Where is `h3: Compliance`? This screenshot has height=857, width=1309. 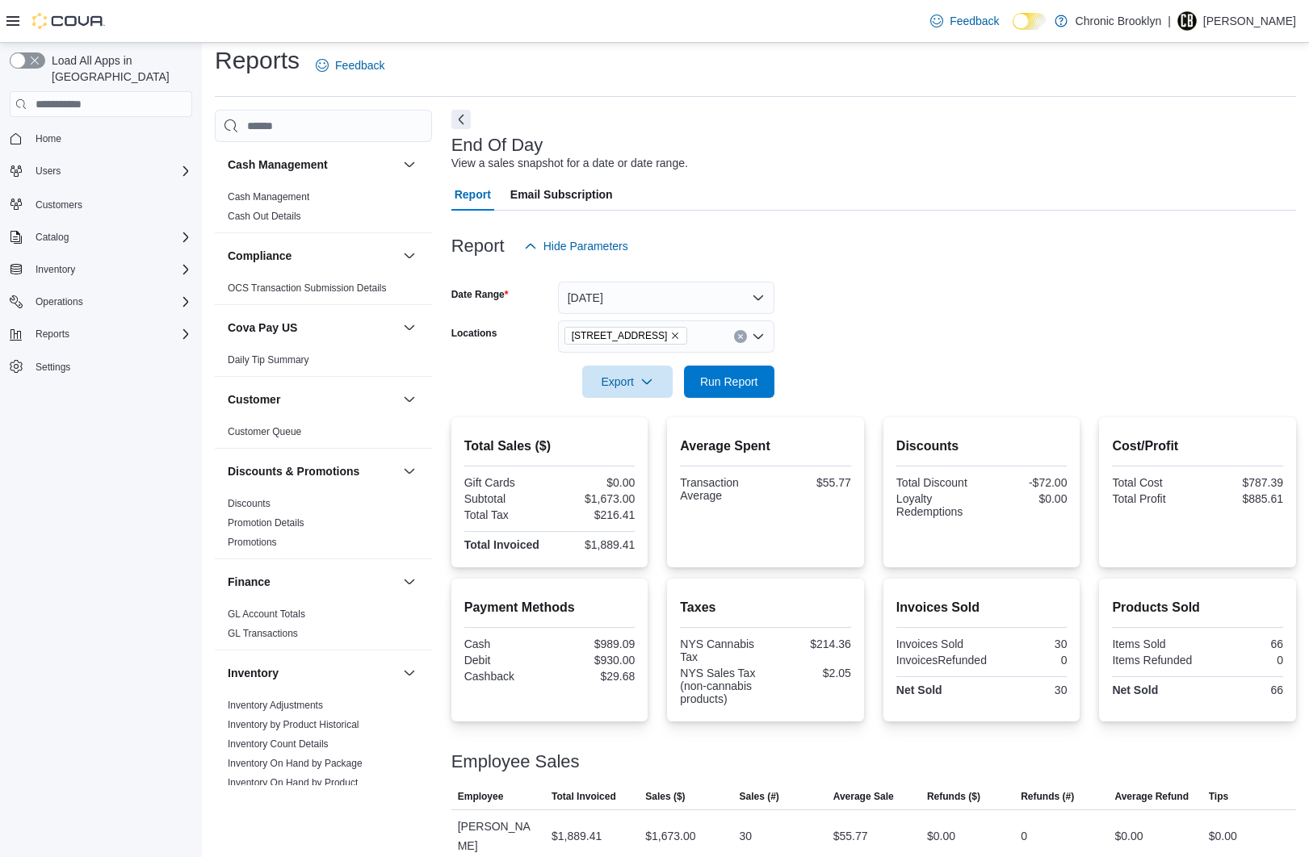 h3: Compliance is located at coordinates (259, 256).